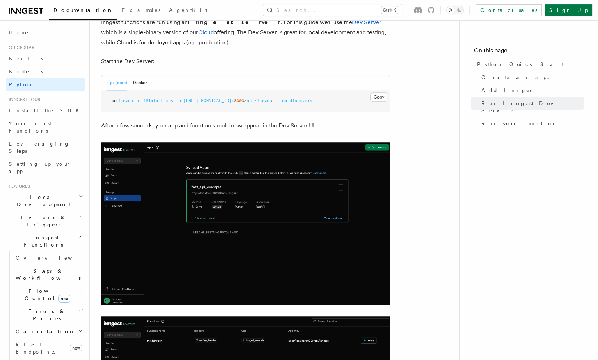 The image size is (598, 360). Describe the element at coordinates (45, 221) in the screenshot. I see `button: Events & Triggers` at that location.